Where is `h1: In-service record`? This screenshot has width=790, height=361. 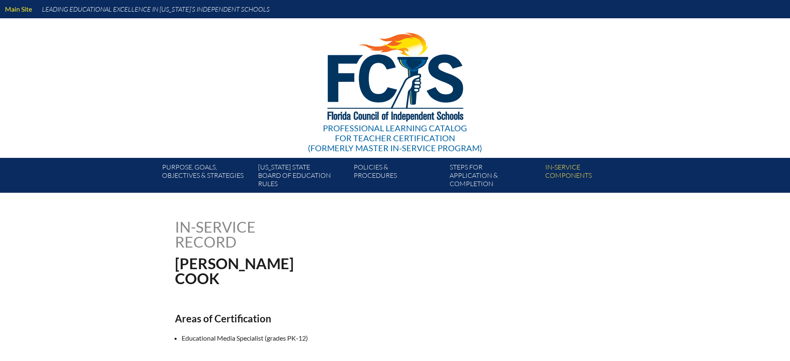 h1: In-service record is located at coordinates (259, 235).